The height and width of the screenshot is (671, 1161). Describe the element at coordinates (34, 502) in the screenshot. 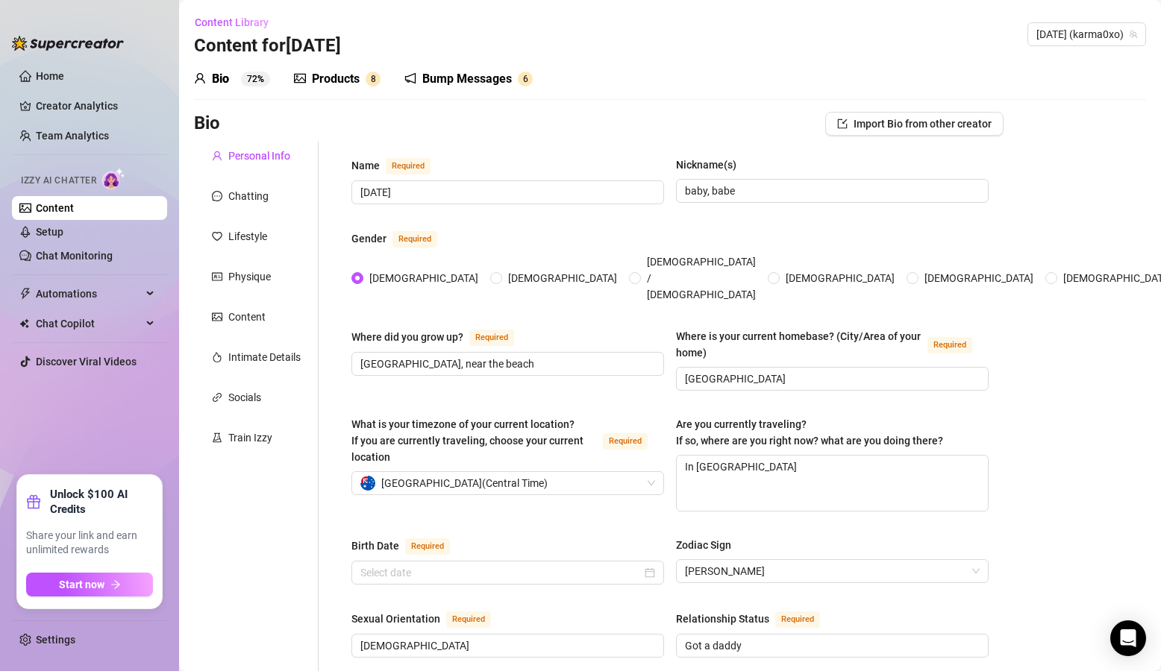

I see `span: gift` at that location.